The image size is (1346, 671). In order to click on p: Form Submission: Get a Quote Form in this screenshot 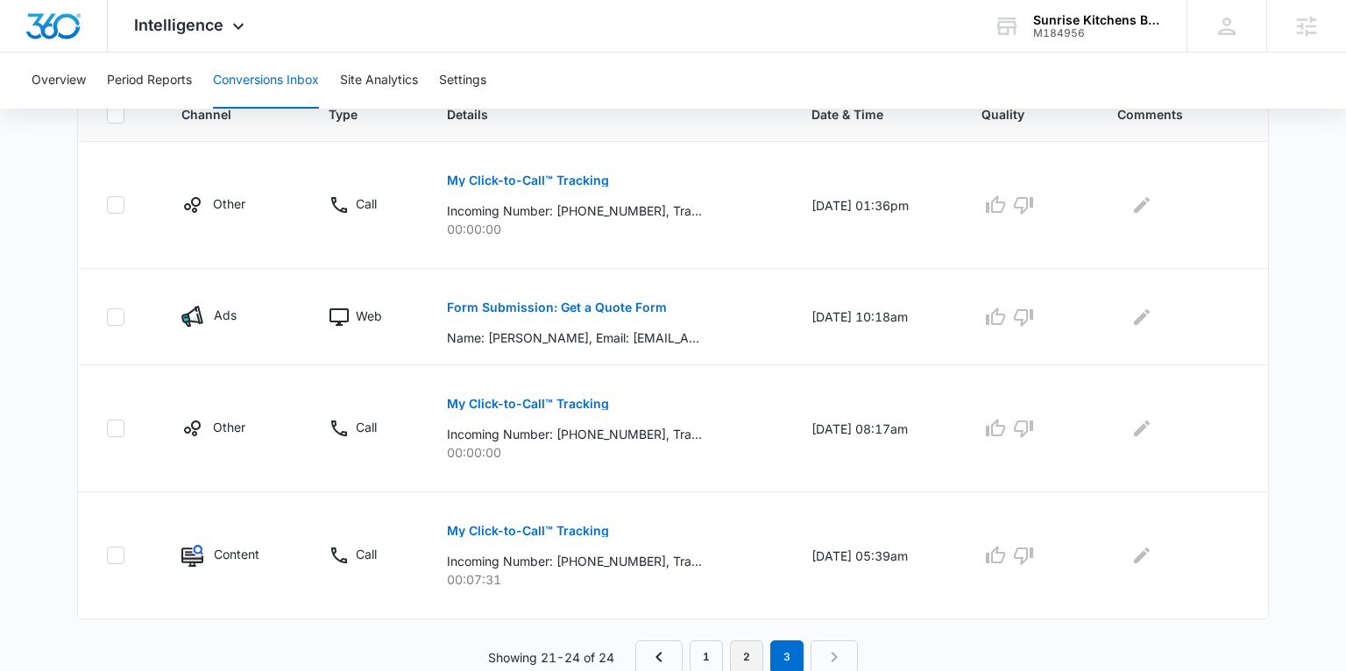, I will do `click(556, 308)`.